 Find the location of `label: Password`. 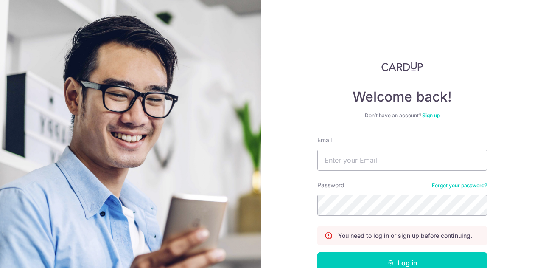

label: Password is located at coordinates (331, 185).